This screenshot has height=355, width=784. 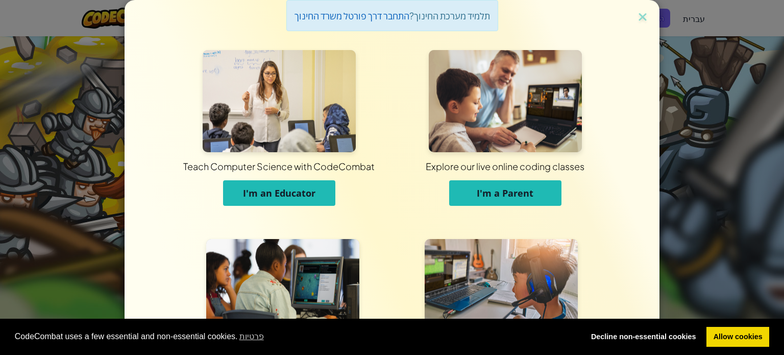 I want to click on img: close icon, so click(x=642, y=18).